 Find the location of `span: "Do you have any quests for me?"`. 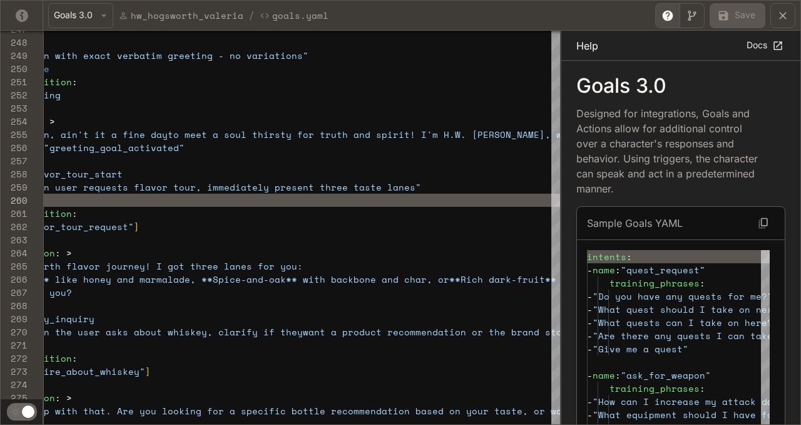

span: "Do you have any quests for me?" is located at coordinates (683, 296).